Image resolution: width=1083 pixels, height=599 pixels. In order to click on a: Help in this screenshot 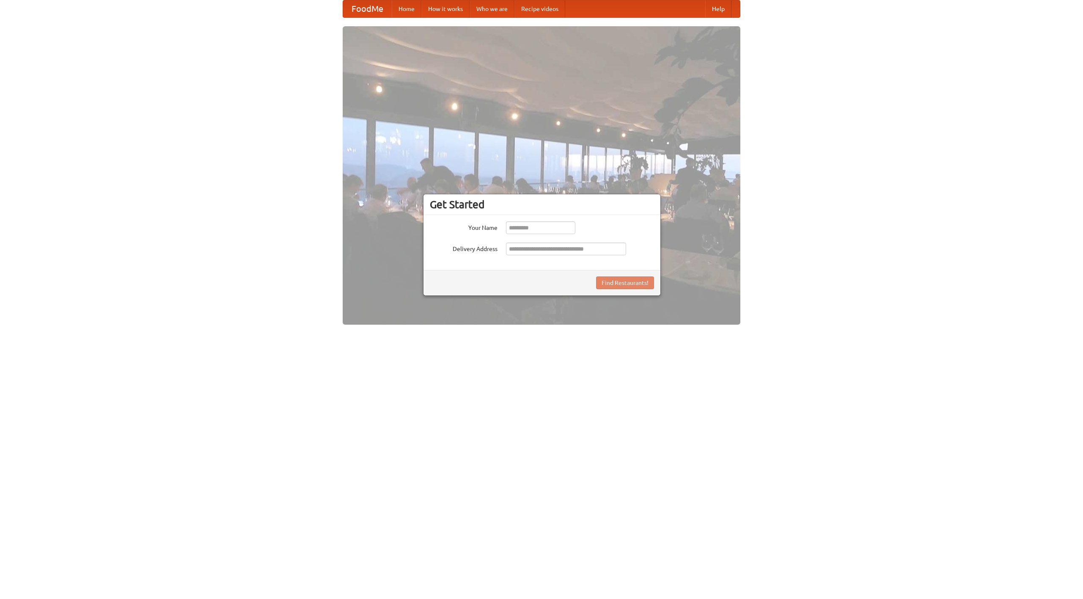, I will do `click(718, 9)`.